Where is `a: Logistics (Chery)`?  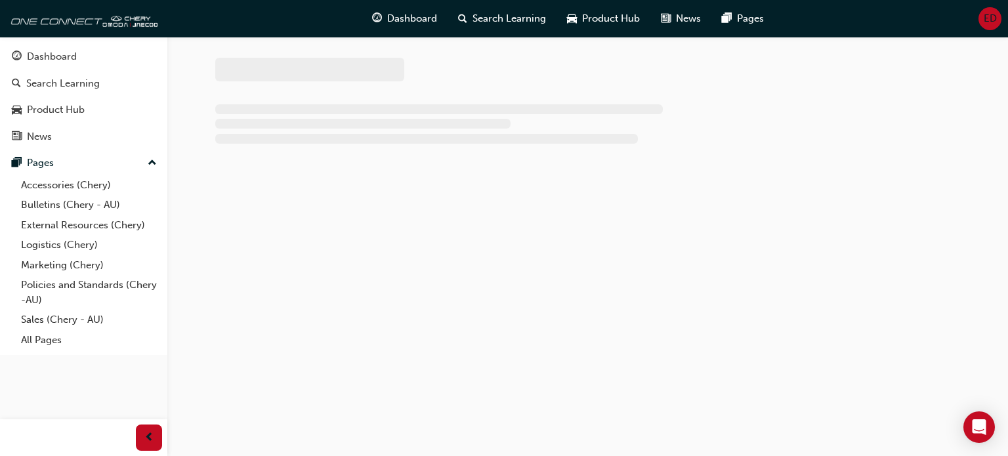 a: Logistics (Chery) is located at coordinates (89, 245).